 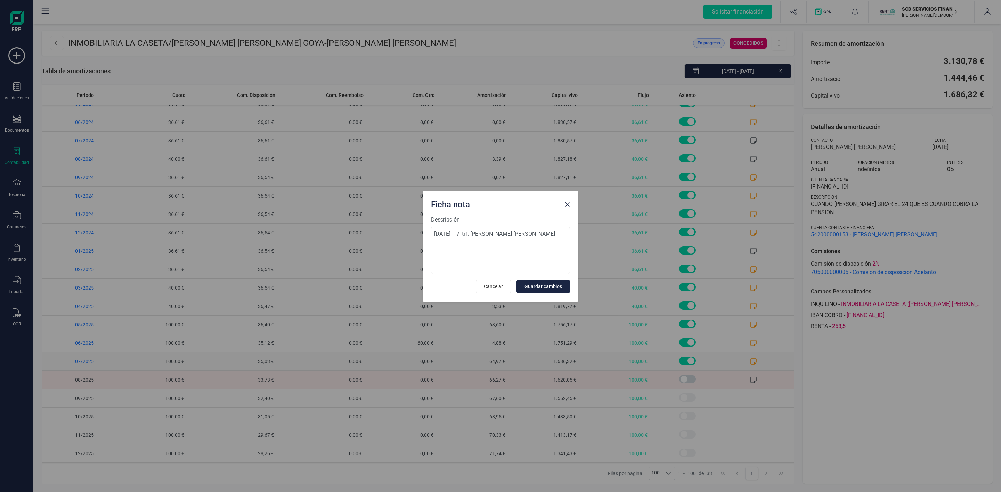 What do you see at coordinates (543, 287) in the screenshot?
I see `span: Guardar cambios` at bounding box center [543, 287].